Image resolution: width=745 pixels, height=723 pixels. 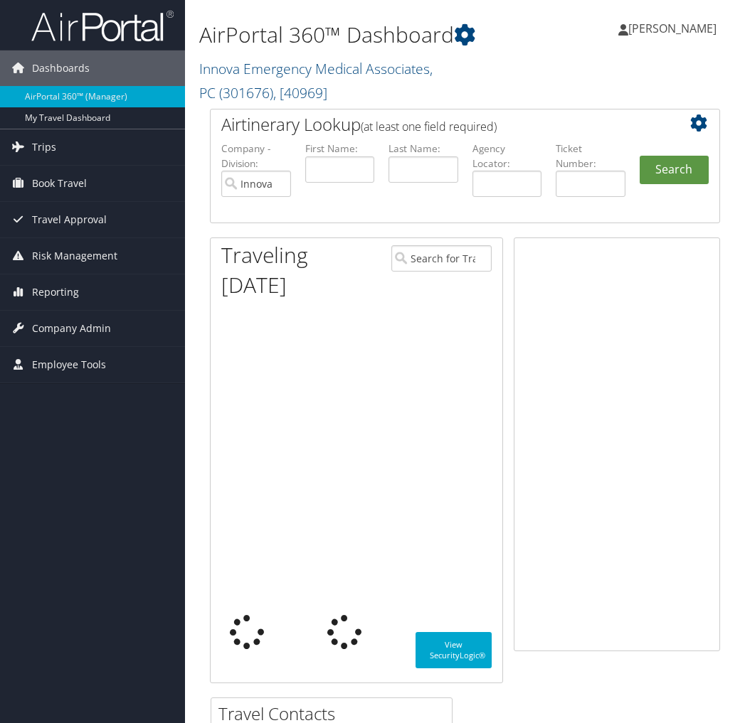 What do you see at coordinates (246, 92) in the screenshot?
I see `span: ( 301676 )` at bounding box center [246, 92].